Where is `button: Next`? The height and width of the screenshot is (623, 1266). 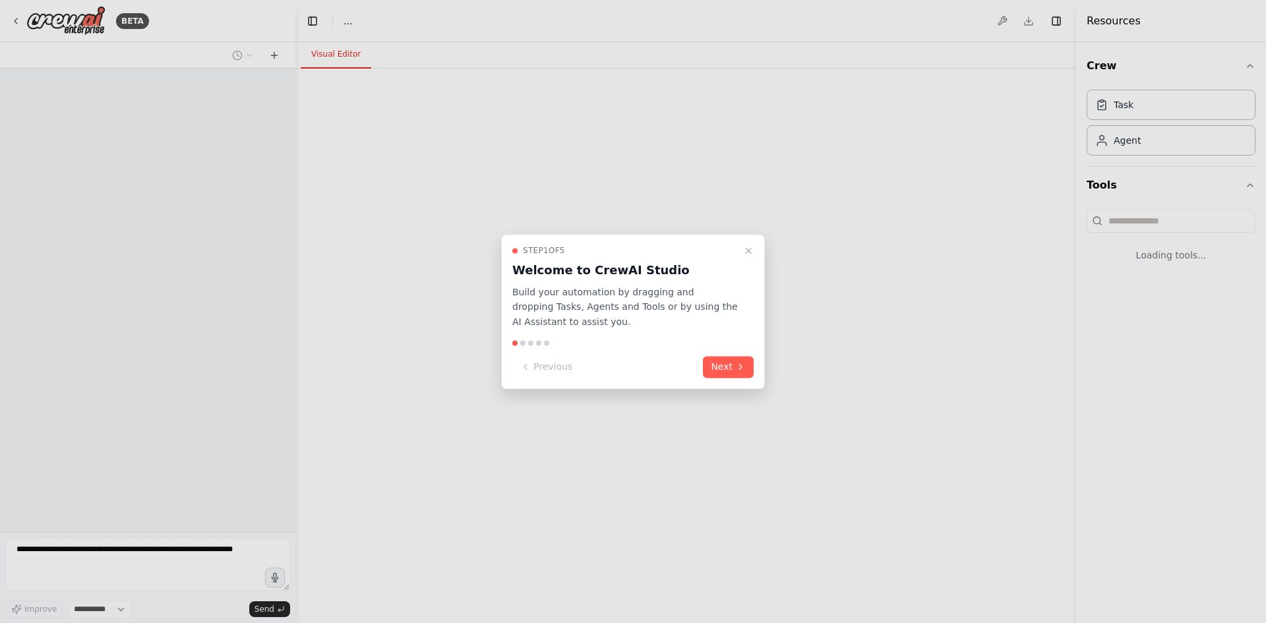
button: Next is located at coordinates (728, 367).